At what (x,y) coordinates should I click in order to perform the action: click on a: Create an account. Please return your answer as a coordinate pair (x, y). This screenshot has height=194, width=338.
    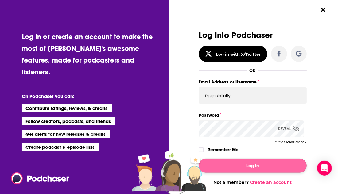
    Looking at the image, I should click on (271, 182).